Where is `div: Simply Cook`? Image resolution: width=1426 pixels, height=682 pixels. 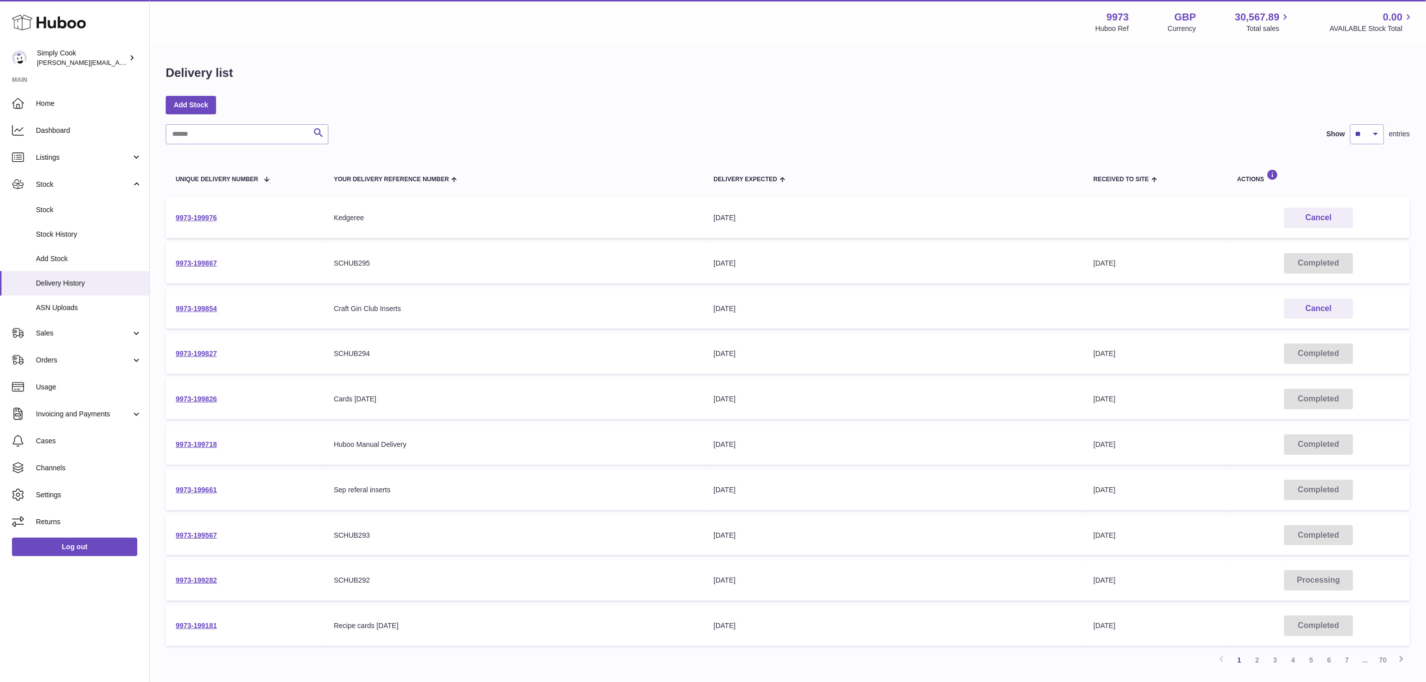
div: Simply Cook is located at coordinates (82, 58).